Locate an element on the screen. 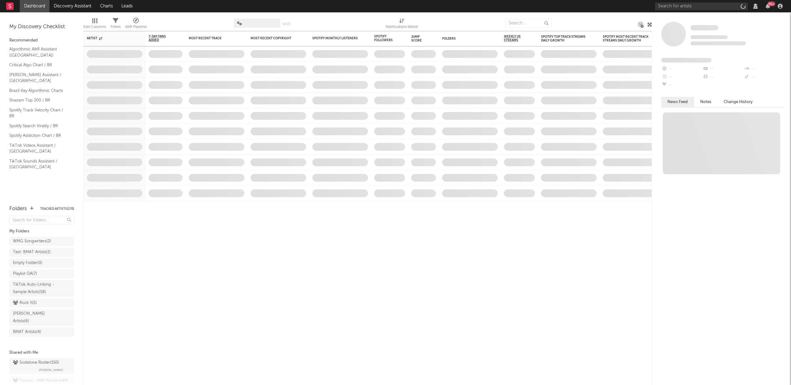  button: 99+ is located at coordinates (768, 6).